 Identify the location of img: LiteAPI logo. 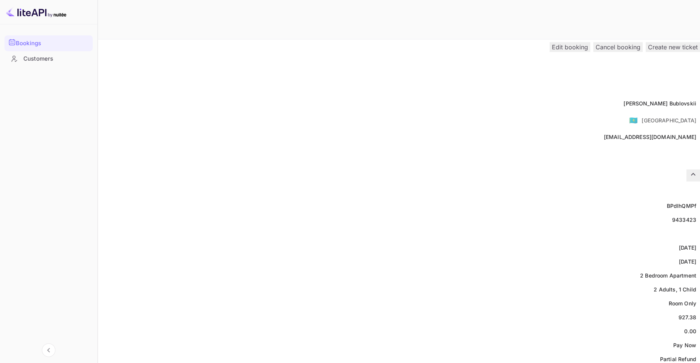
(36, 12).